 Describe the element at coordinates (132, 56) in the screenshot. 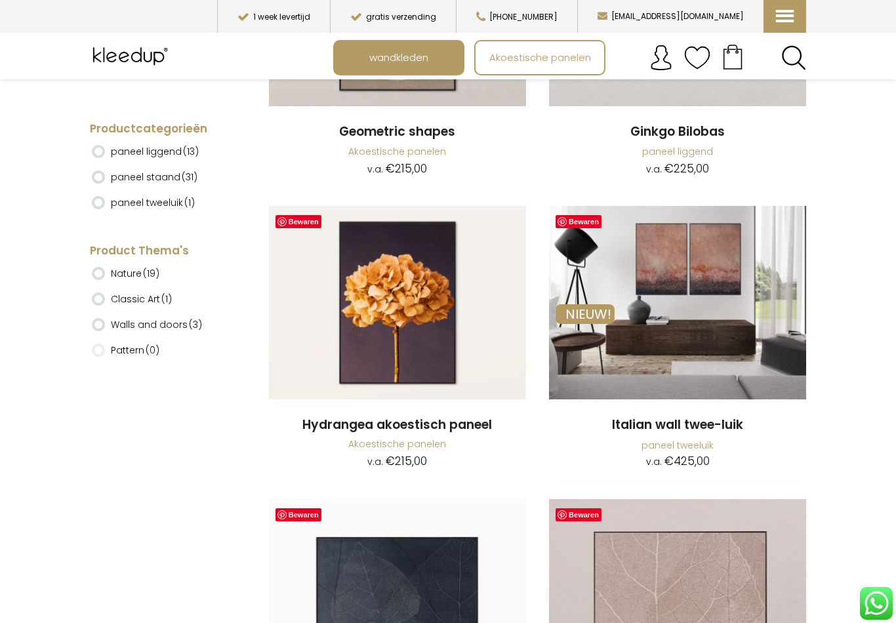

I see `img: Kleedup` at that location.